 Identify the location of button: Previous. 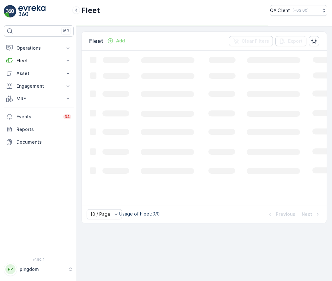
(281, 214).